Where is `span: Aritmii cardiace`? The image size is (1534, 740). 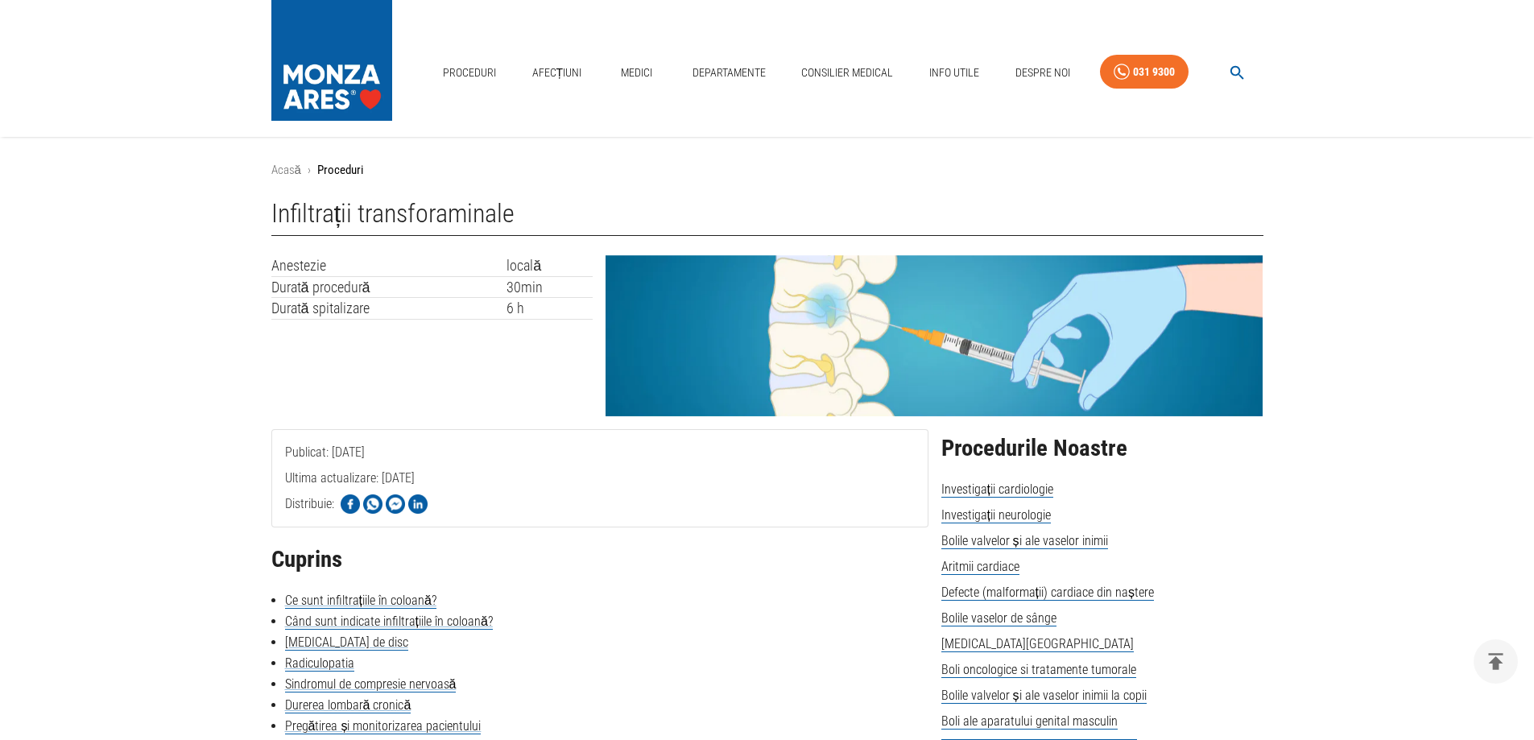 span: Aritmii cardiace is located at coordinates (980, 567).